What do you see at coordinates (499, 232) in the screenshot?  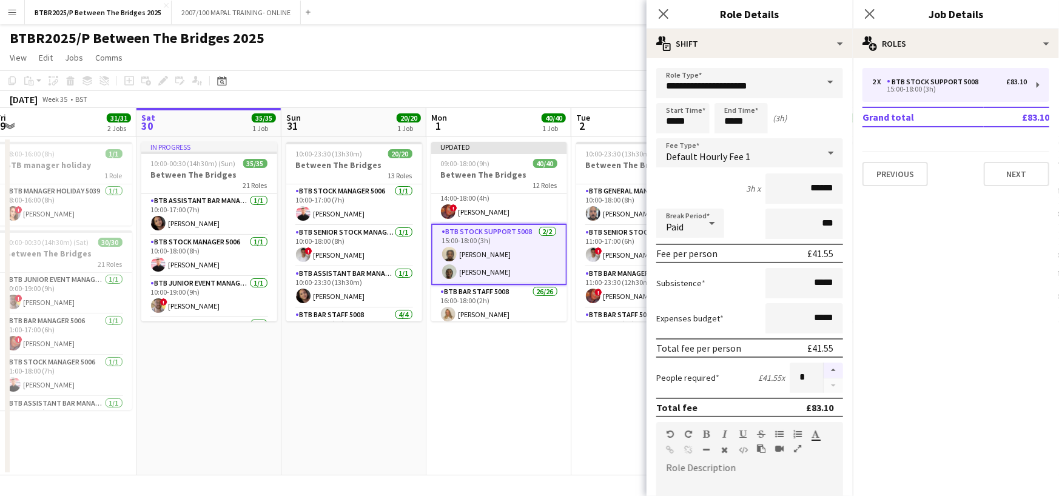 I see `div: Updated09:00-18:00 (9h)40/40Between The Bridges12 RolesBTB Assistant Stock Manager 50061/114:00-1...` at bounding box center [499, 232].